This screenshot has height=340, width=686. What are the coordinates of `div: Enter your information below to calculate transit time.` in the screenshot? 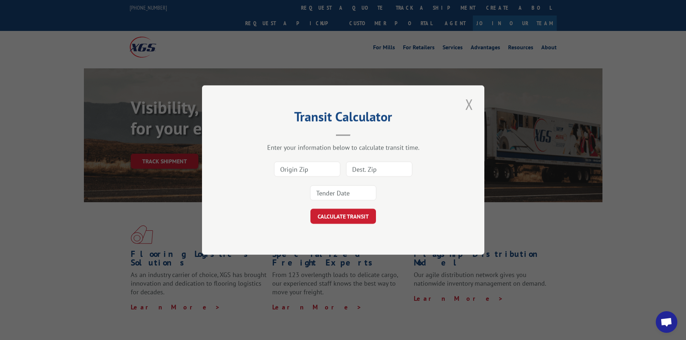 It's located at (343, 147).